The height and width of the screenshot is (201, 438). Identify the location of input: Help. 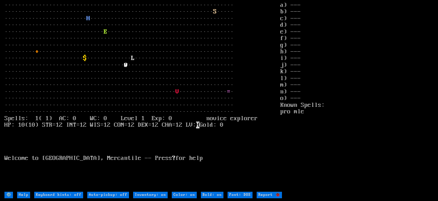
(24, 195).